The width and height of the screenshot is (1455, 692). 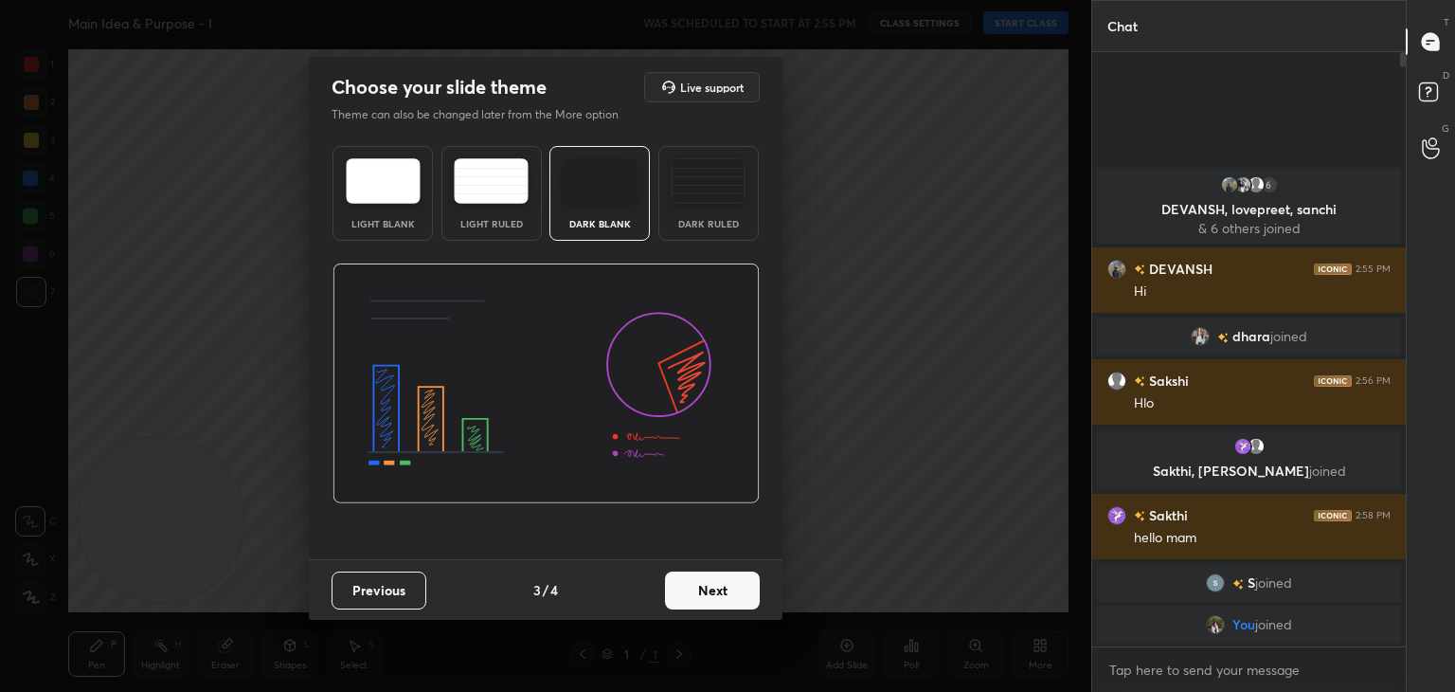 I want to click on p: D, so click(x=1446, y=75).